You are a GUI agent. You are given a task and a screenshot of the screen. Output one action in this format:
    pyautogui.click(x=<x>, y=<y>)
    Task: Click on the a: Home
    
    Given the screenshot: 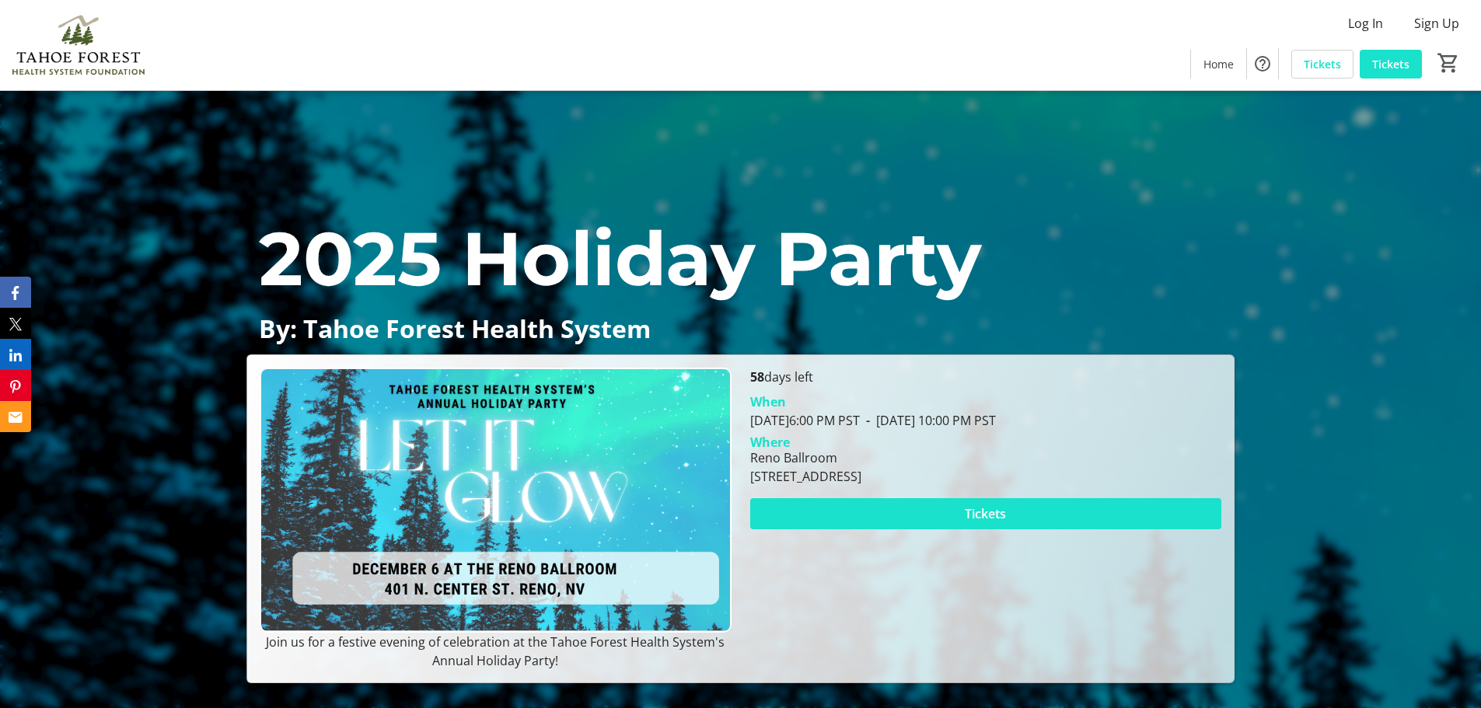 What is the action you would take?
    pyautogui.click(x=1218, y=64)
    